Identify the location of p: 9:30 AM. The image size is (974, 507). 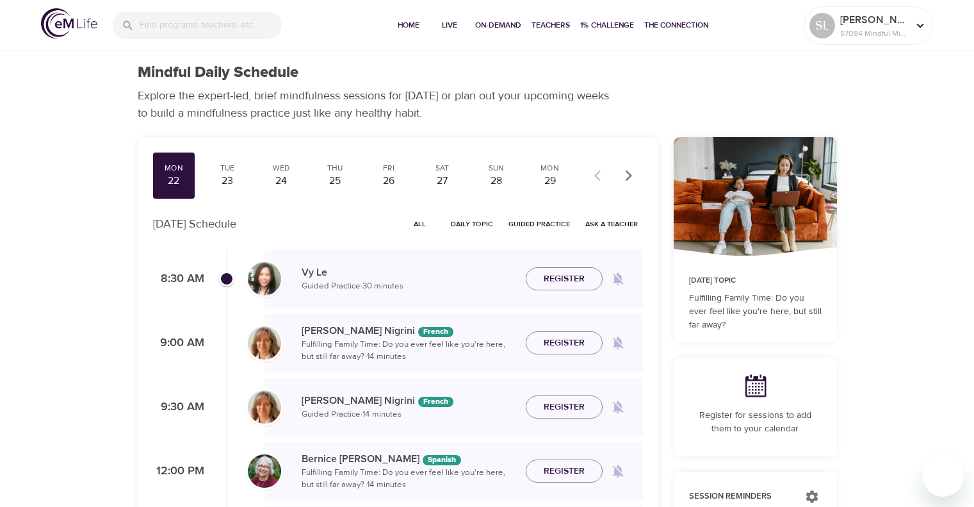
(179, 407).